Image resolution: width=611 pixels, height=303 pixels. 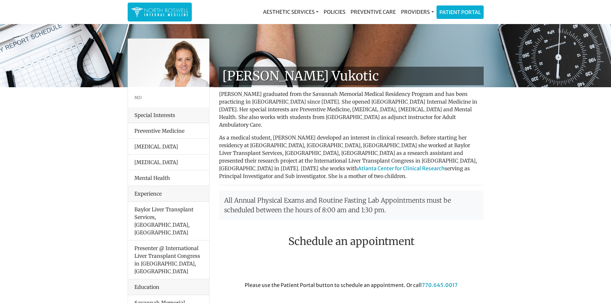 What do you see at coordinates (160, 12) in the screenshot?
I see `img: North Roswell Internal Medicine` at bounding box center [160, 12].